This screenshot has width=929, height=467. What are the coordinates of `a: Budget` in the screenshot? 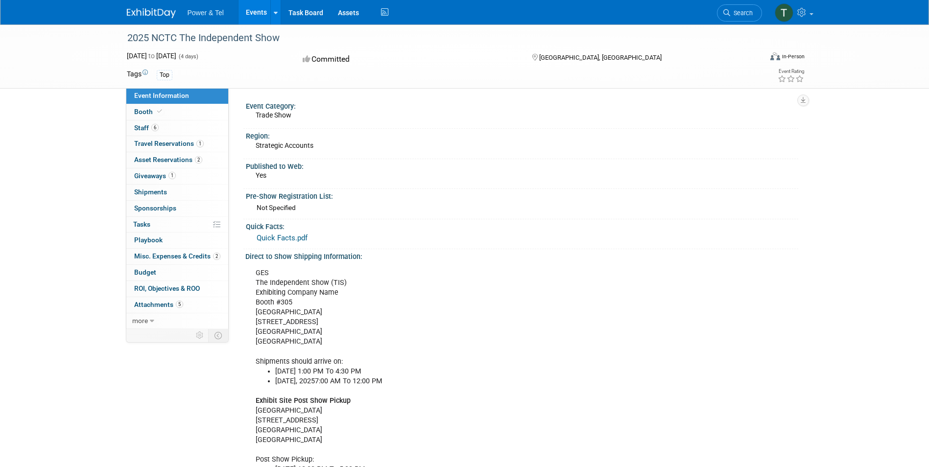 It's located at (177, 273).